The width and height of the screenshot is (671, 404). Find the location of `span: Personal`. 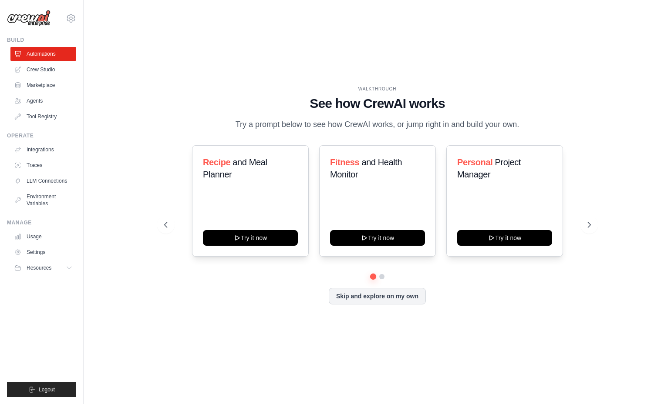

span: Personal is located at coordinates (474, 162).